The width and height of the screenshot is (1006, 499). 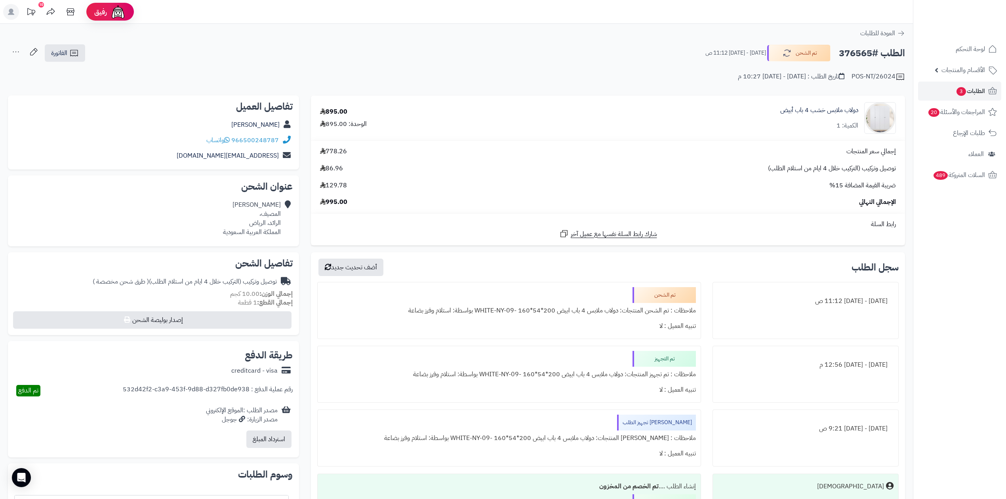 I want to click on div: إنشاء الطلب ...., so click(x=509, y=486).